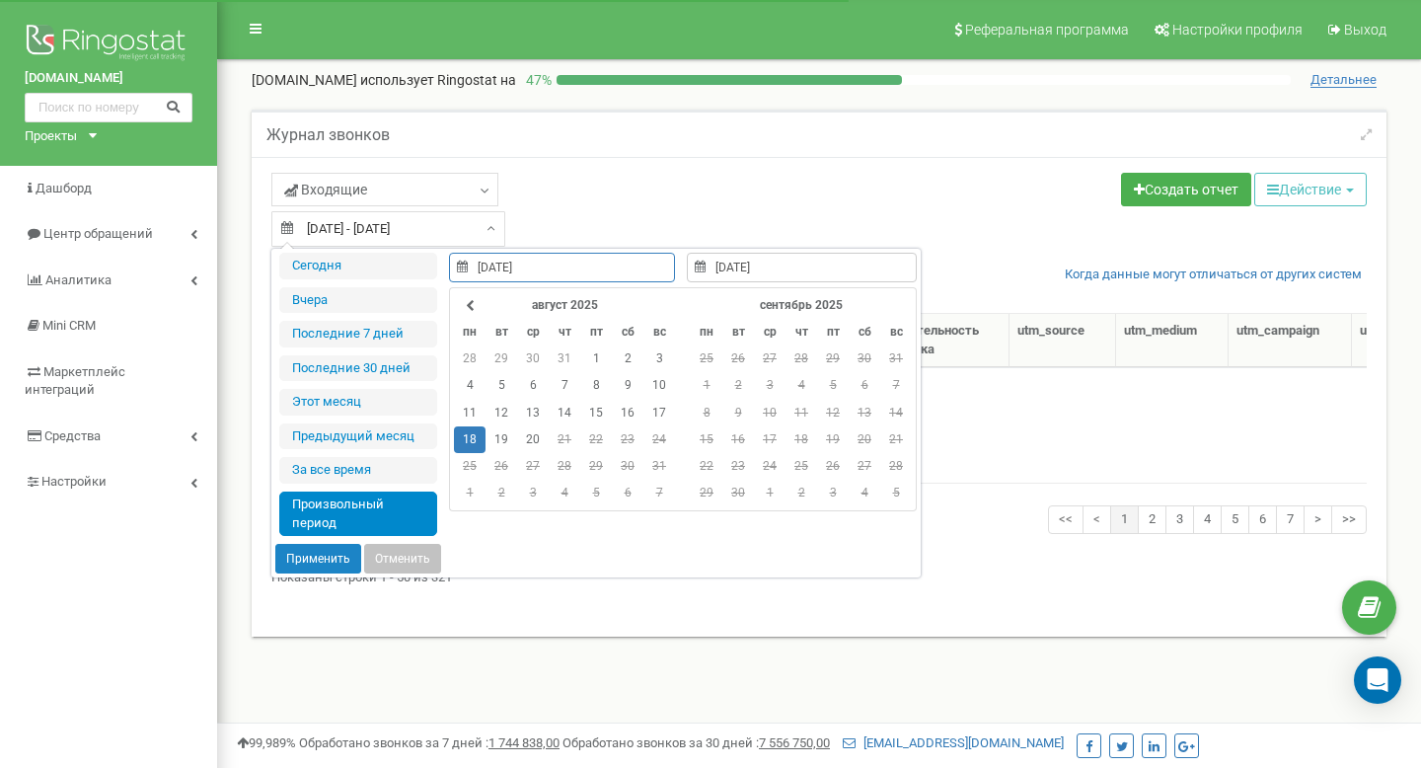 The height and width of the screenshot is (768, 1421). Describe the element at coordinates (385, 189) in the screenshot. I see `a: Входящие` at that location.